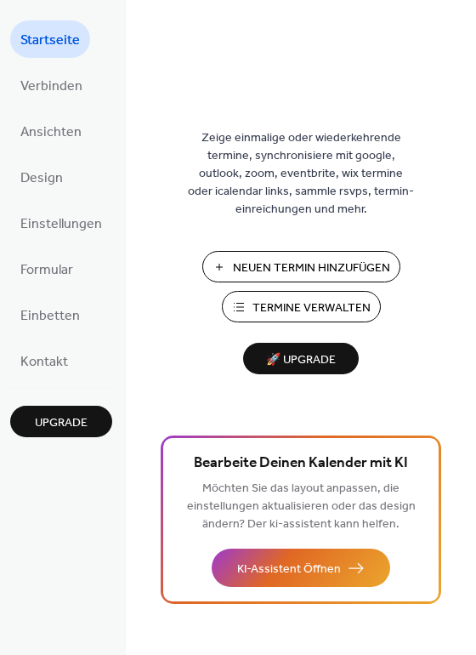 The height and width of the screenshot is (655, 476). Describe the element at coordinates (50, 39) in the screenshot. I see `a: Startseite` at that location.